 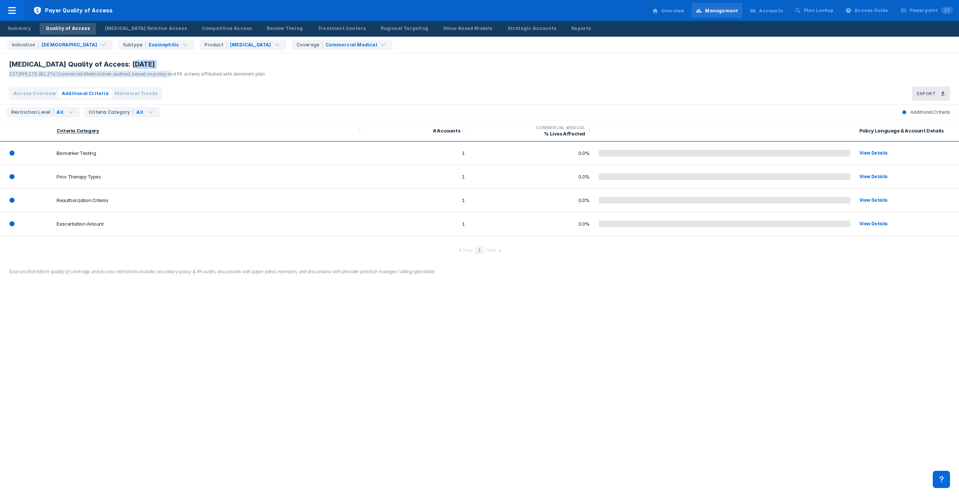 I want to click on div: Summary, so click(x=19, y=28).